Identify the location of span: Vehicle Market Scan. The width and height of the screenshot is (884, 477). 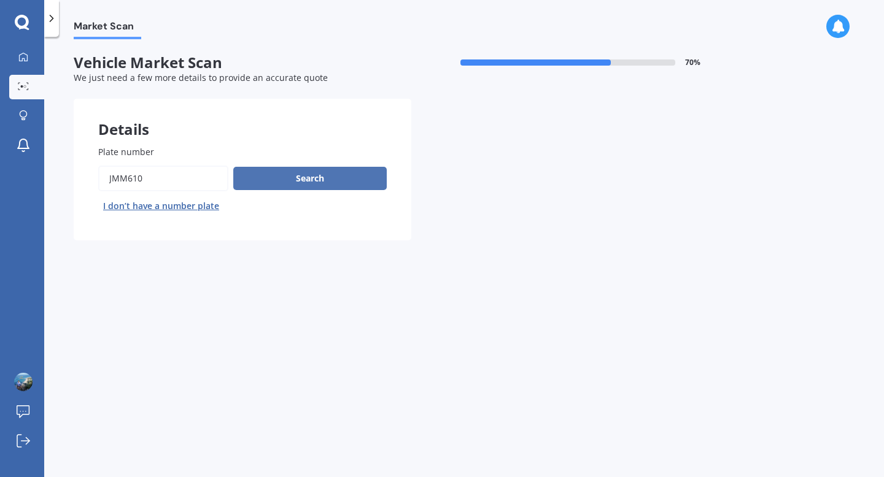
(242, 63).